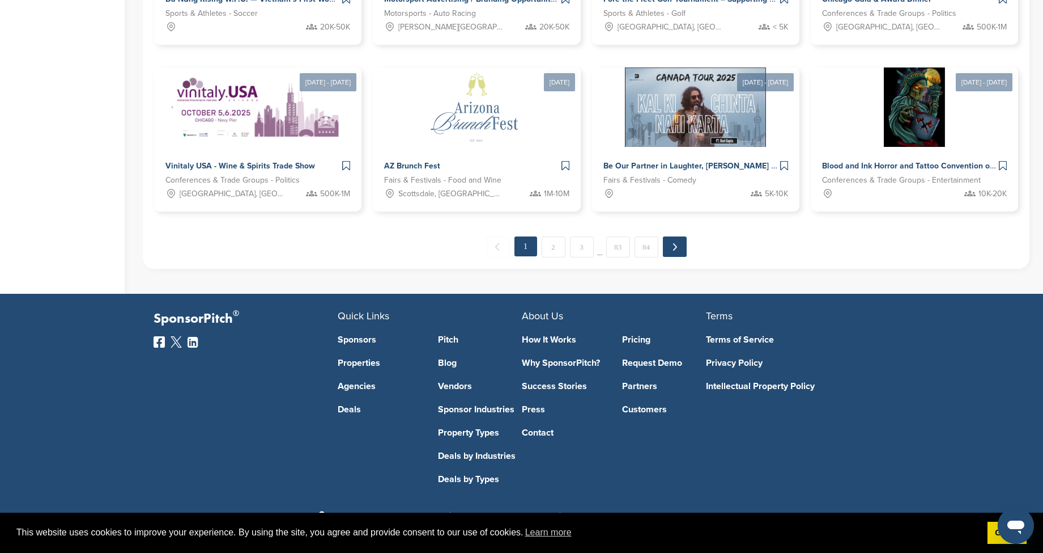 The image size is (1043, 553). I want to click on a: learn more about cookies, so click(549, 532).